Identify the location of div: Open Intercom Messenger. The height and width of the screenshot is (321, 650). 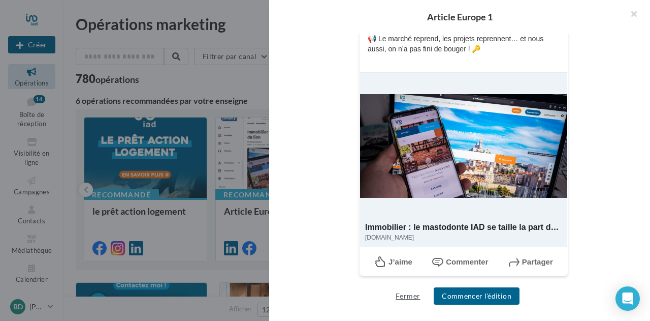
(628, 298).